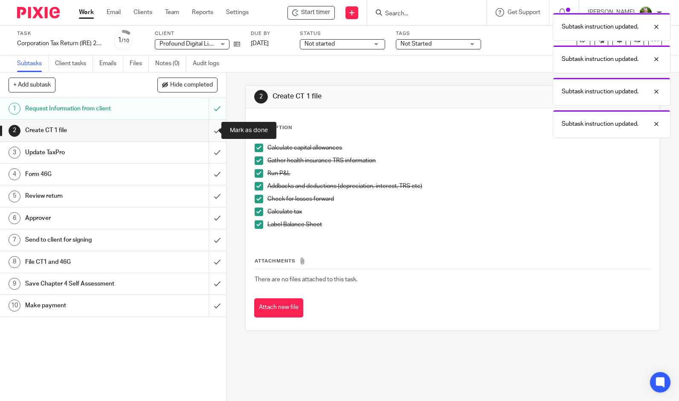  What do you see at coordinates (14, 197) in the screenshot?
I see `div: 5` at bounding box center [14, 197].